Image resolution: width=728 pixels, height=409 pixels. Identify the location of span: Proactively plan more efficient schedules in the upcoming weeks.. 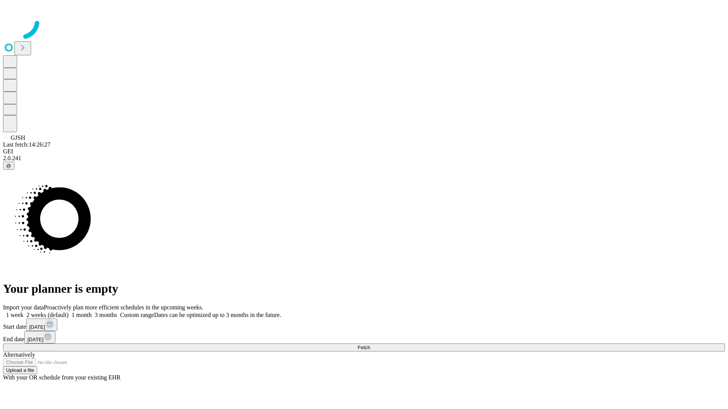
(124, 307).